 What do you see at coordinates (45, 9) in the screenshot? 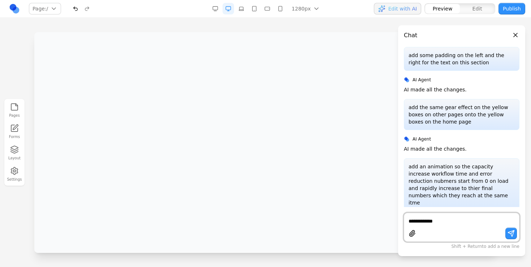
I see `button: Page:/` at bounding box center [45, 9].